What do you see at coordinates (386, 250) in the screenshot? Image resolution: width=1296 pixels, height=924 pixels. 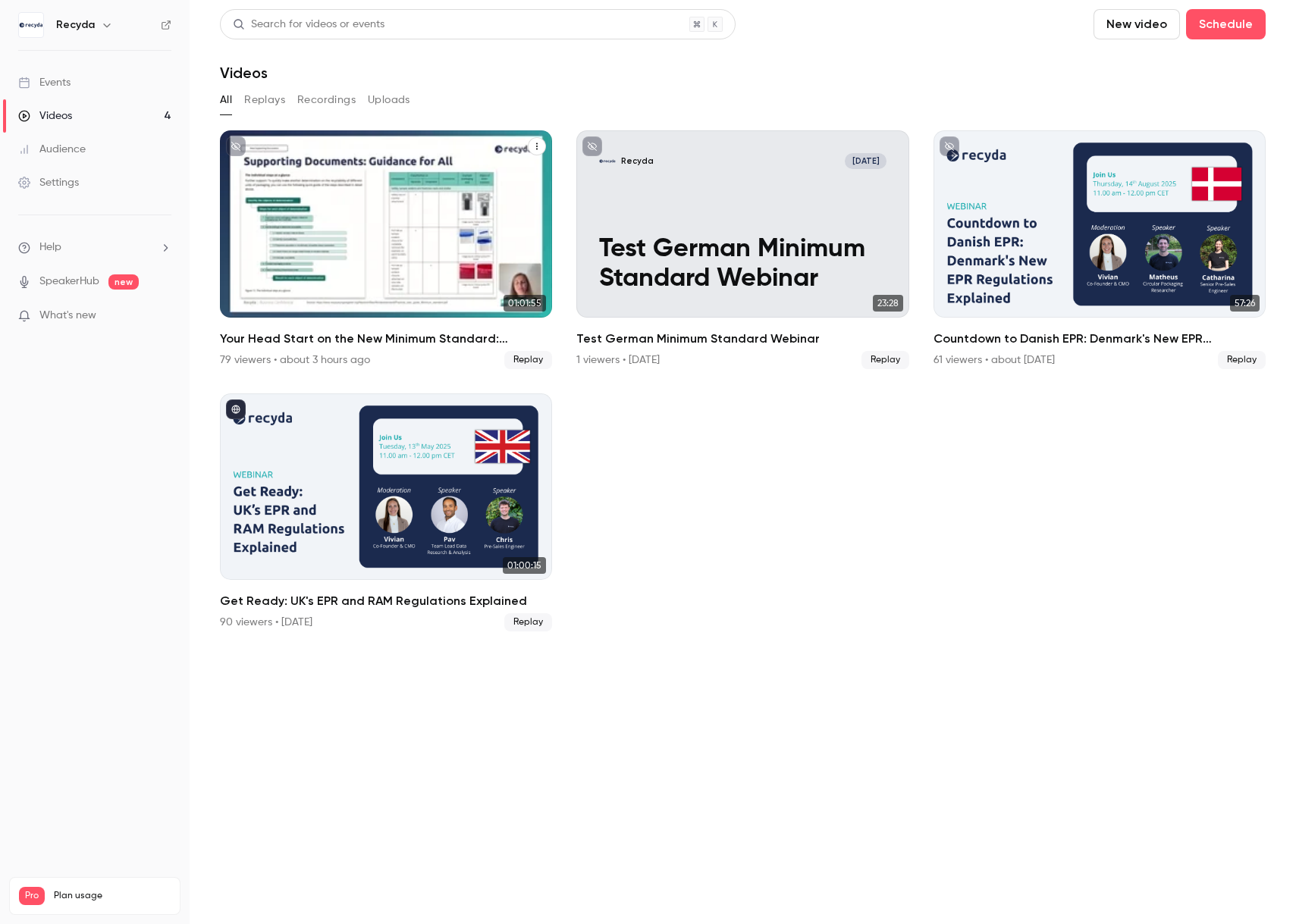 I see `a: 01:01:55Your Head Start on the New Minimum Standard: Mastering the New Requirements79 viewers • a...` at bounding box center [386, 250].